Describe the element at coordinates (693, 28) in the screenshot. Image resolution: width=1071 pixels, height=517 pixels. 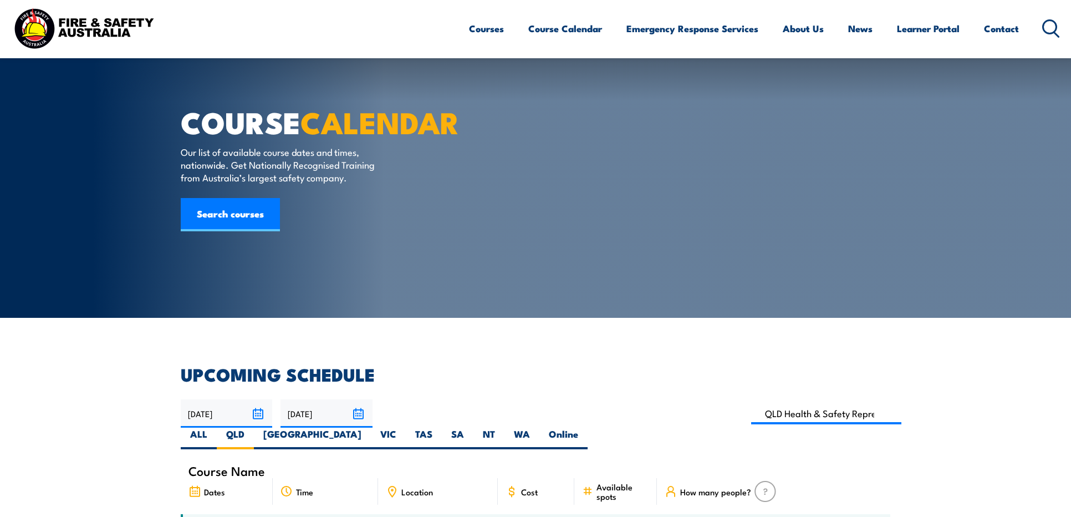
I see `a: Emergency Response Services` at that location.